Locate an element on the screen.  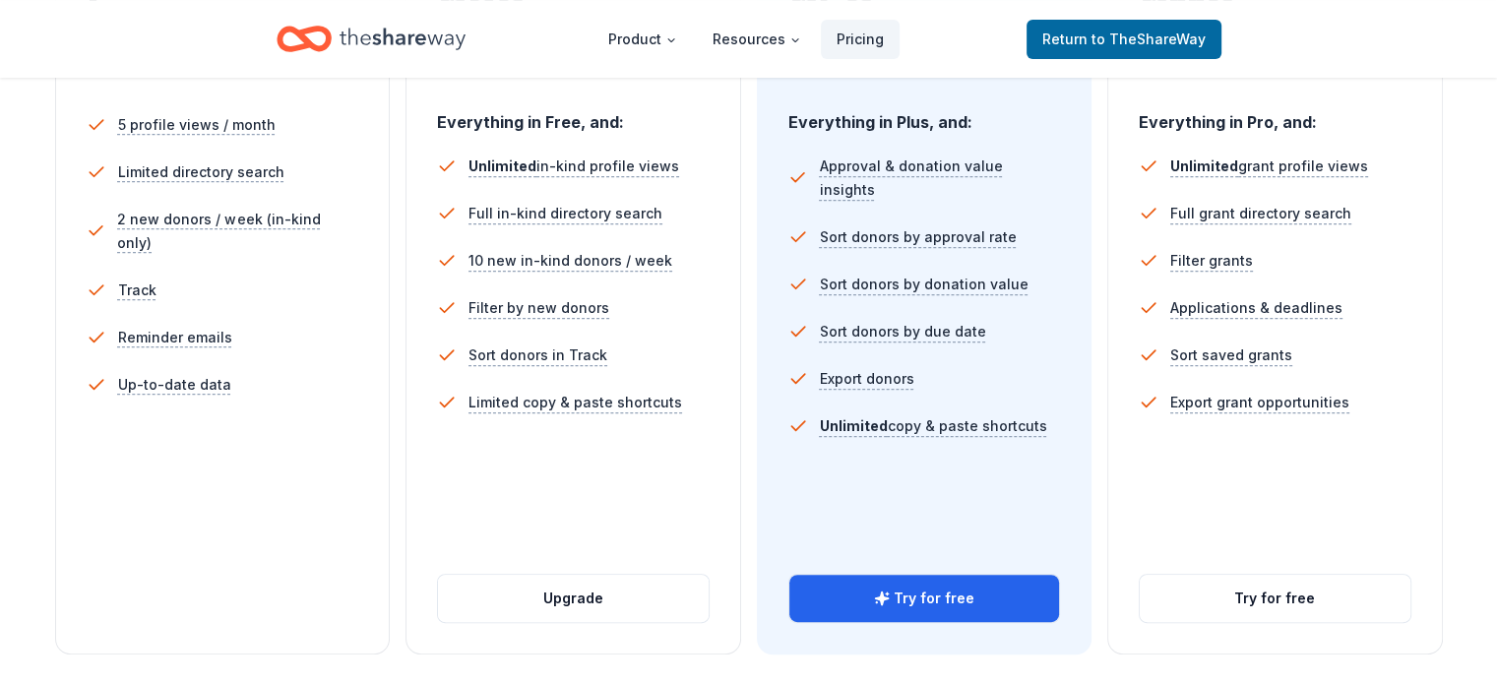
button: Product is located at coordinates (643, 39).